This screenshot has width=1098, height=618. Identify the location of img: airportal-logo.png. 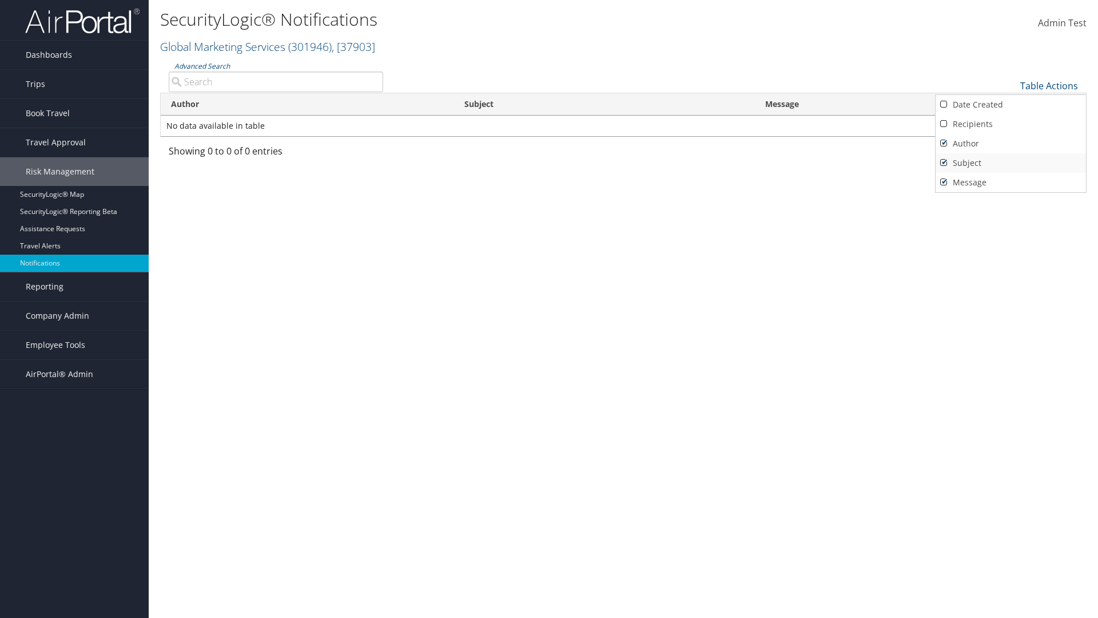
(82, 21).